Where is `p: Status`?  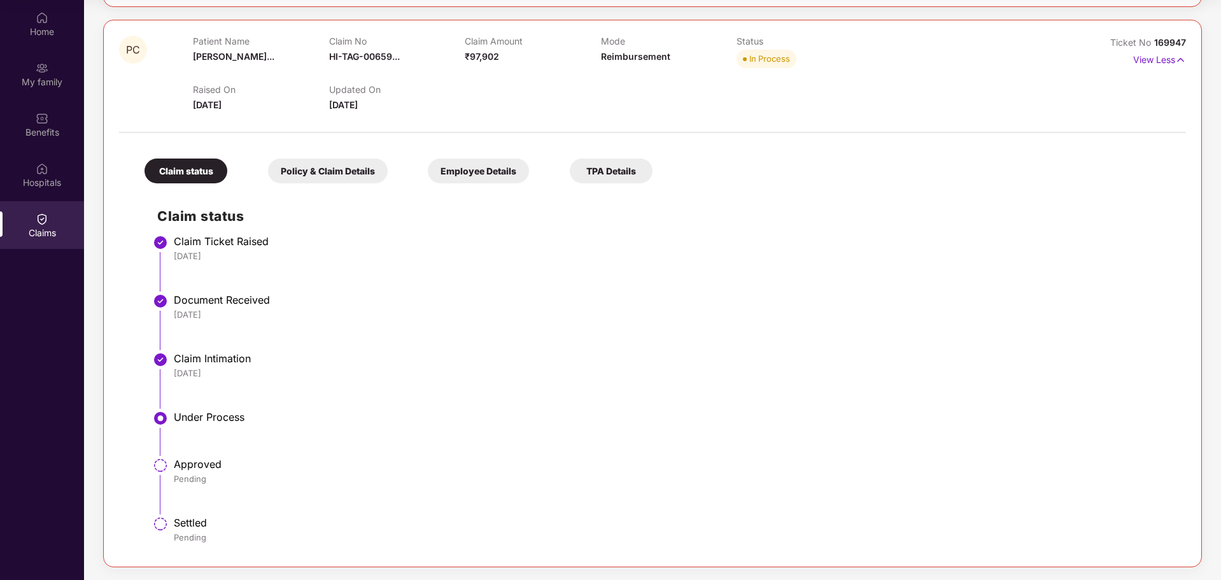
p: Status is located at coordinates (804, 41).